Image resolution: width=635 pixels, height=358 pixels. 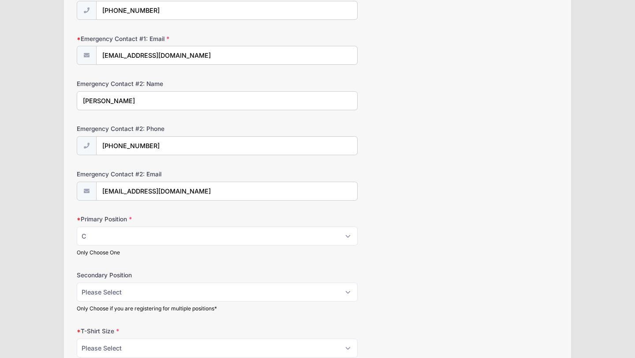 What do you see at coordinates (157, 331) in the screenshot?
I see `label: T-Shirt Size` at bounding box center [157, 331].